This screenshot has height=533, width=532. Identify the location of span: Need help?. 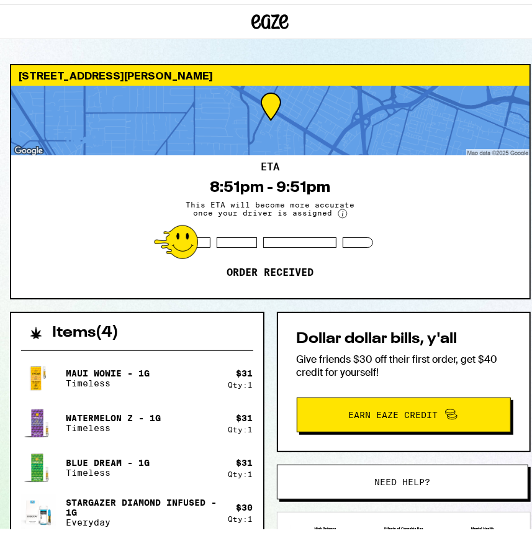
(402, 478).